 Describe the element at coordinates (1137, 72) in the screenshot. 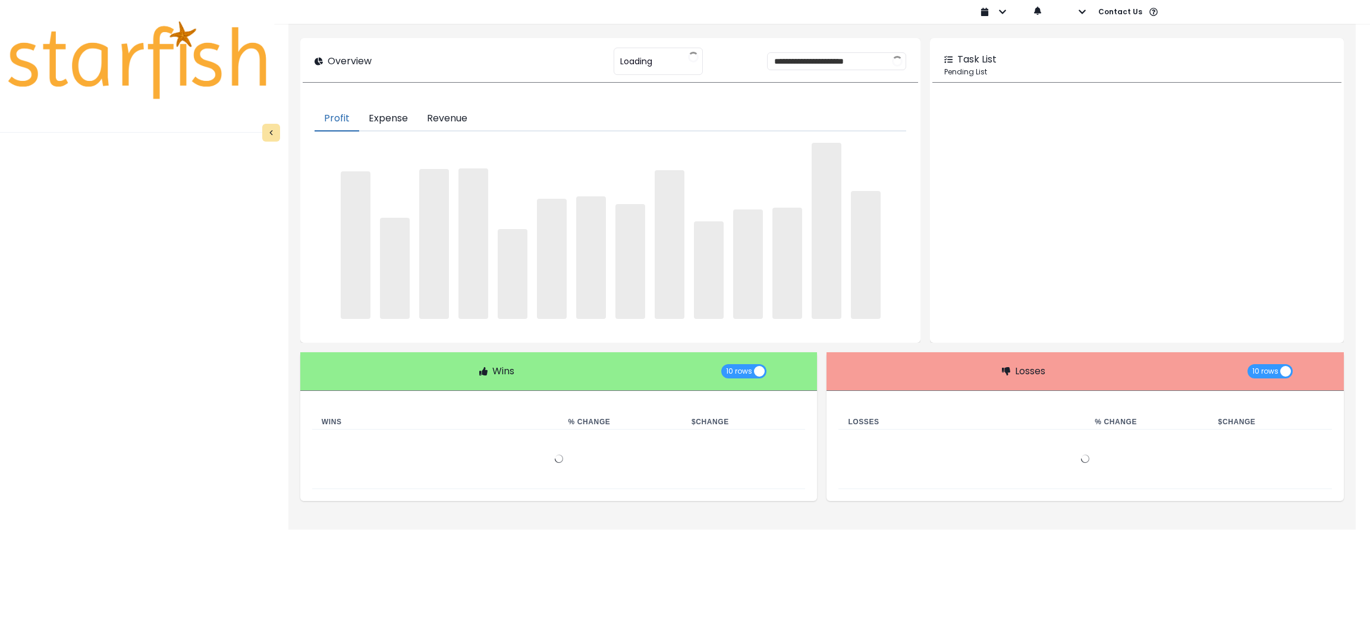

I see `p: Pending List` at that location.